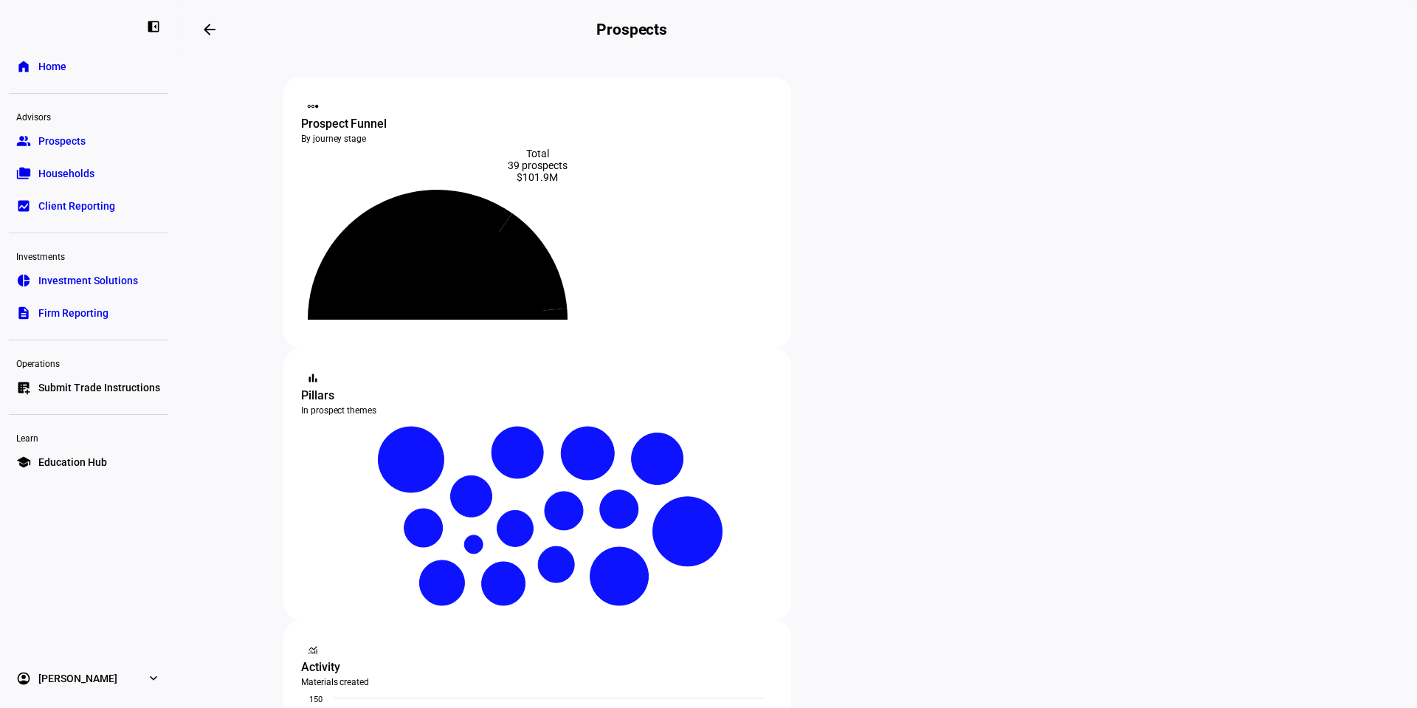 This screenshot has width=1417, height=708. Describe the element at coordinates (88, 280) in the screenshot. I see `span: Investment Solutions` at that location.